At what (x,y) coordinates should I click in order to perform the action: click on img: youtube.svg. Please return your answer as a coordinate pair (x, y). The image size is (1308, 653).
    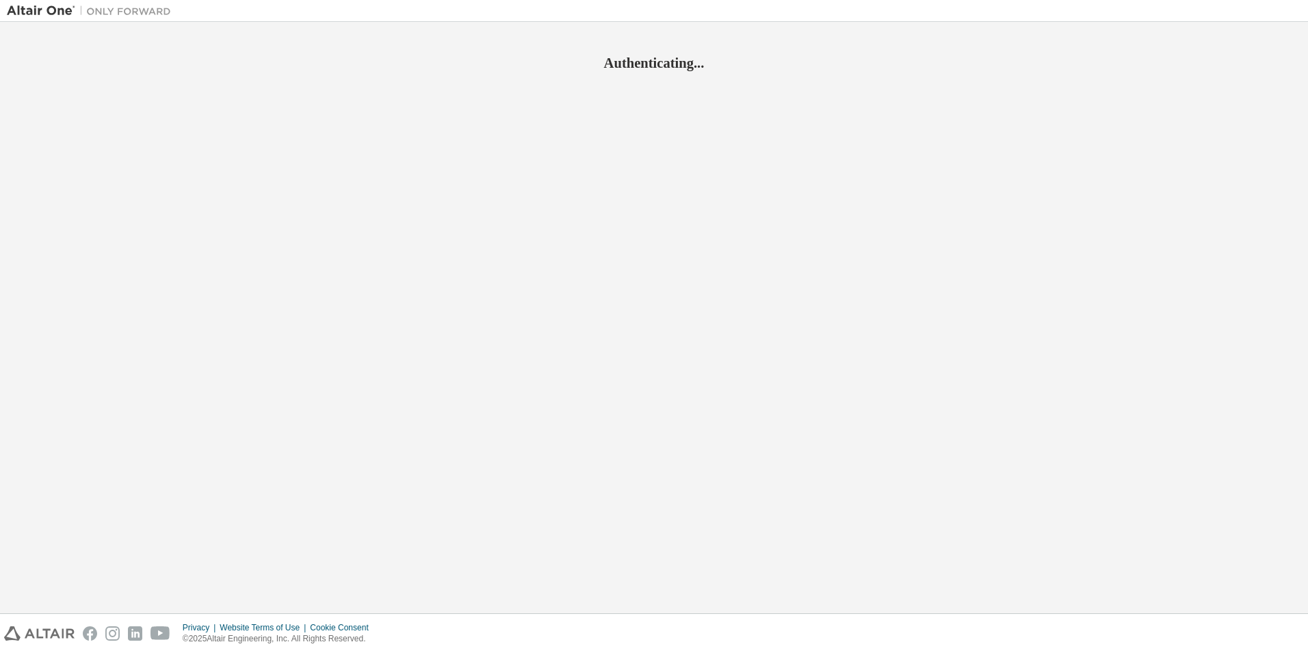
    Looking at the image, I should click on (160, 633).